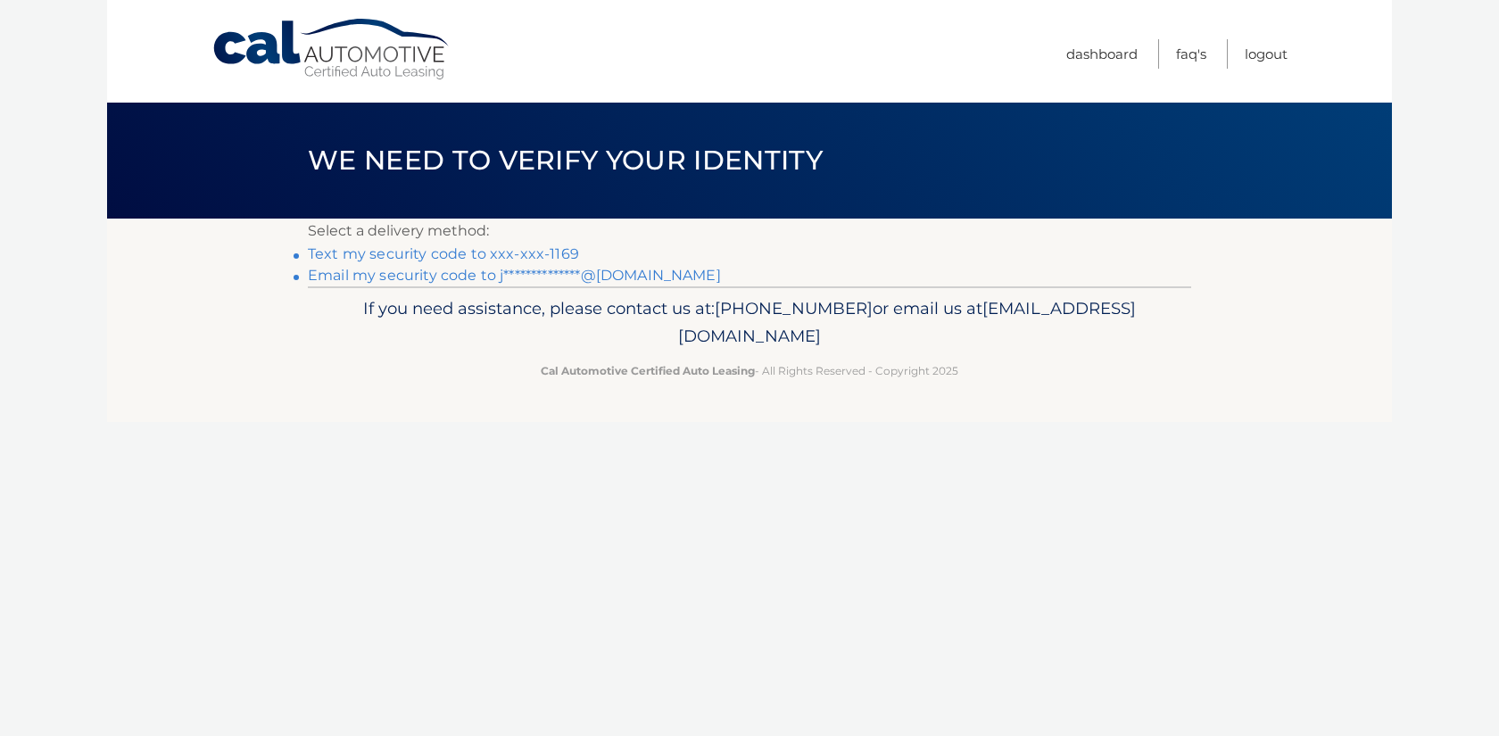  Describe the element at coordinates (749, 323) in the screenshot. I see `p: If you need assistance, please contact us at: or email us at` at that location.